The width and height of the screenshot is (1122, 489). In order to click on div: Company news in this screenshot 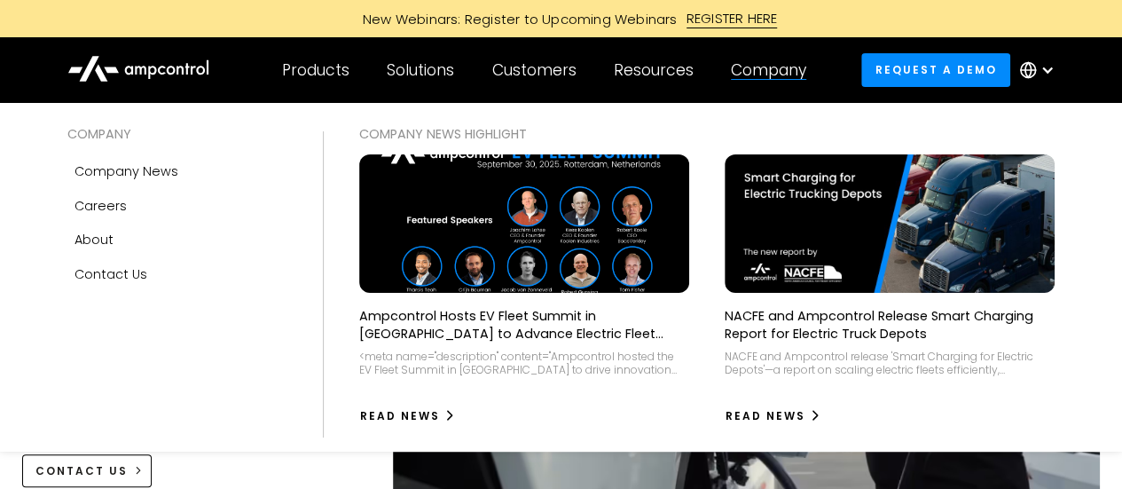, I will do `click(126, 171)`.